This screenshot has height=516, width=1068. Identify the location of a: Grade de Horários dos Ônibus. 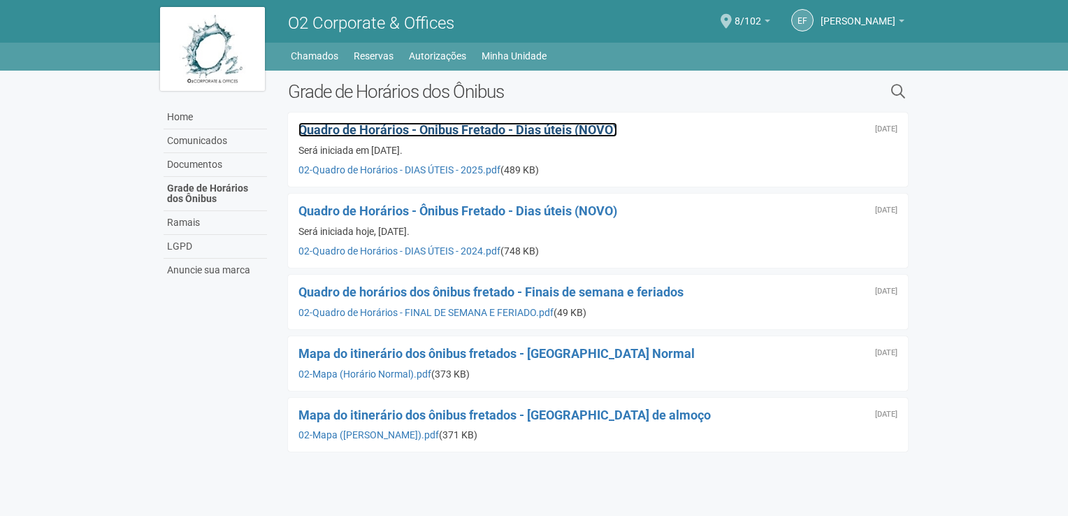
(215, 194).